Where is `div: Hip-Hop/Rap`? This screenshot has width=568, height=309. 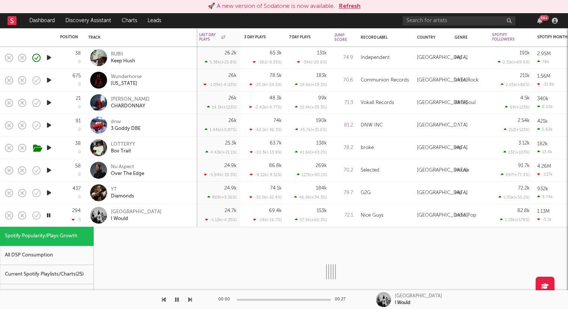
div: Hip-Hop/Rap is located at coordinates (469, 148).